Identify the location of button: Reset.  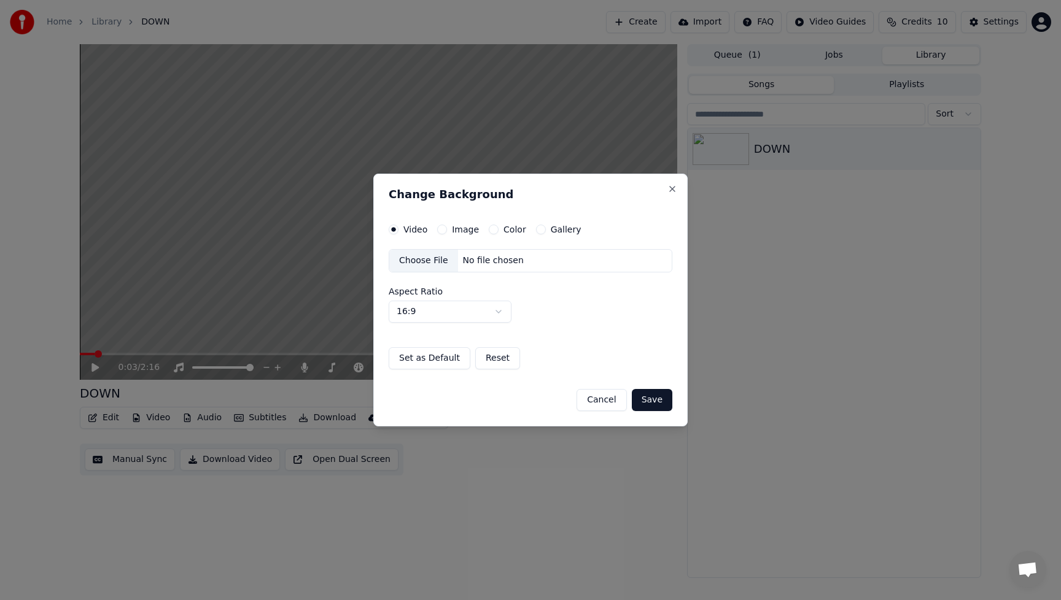
(497, 359).